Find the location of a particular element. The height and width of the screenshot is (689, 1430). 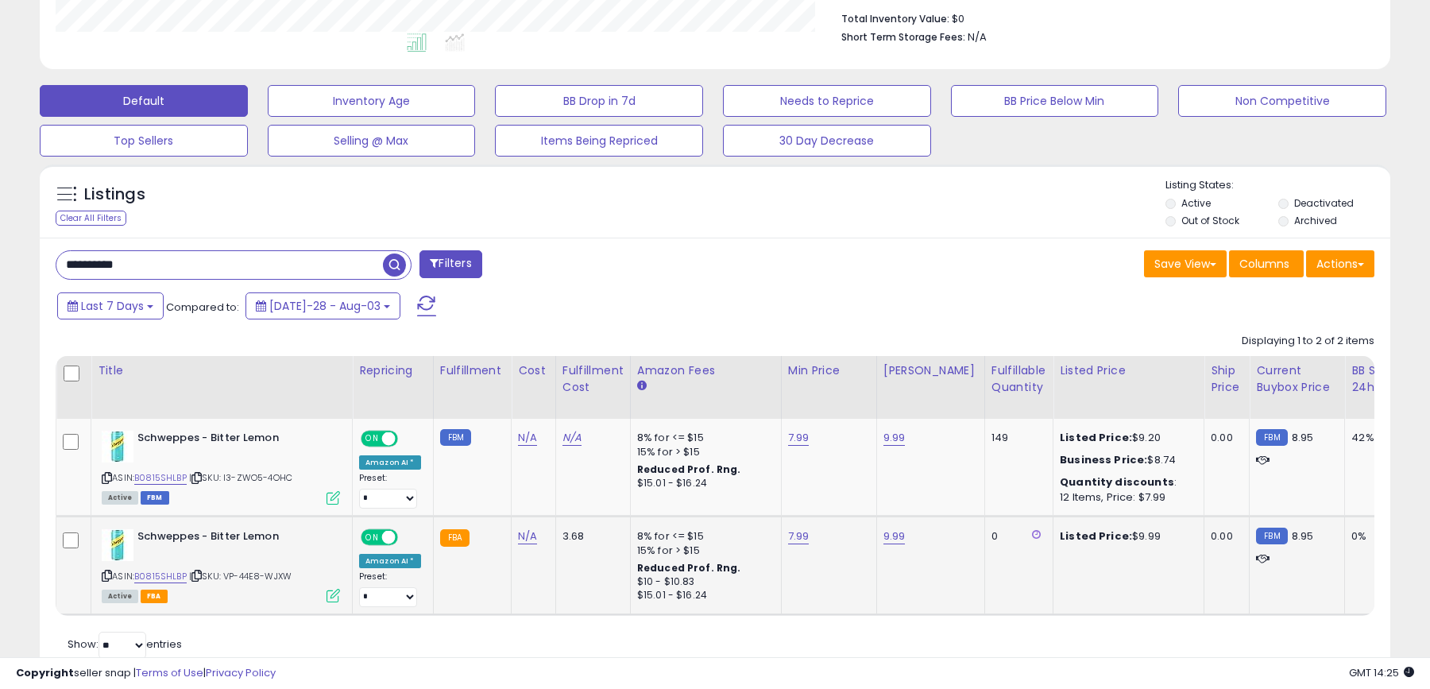

div: BB Share 24h. is located at coordinates (1380, 379).